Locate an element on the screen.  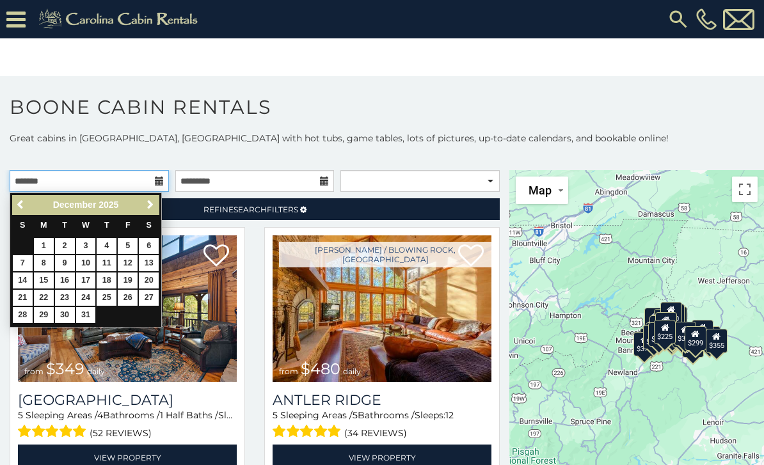
a: 4 is located at coordinates (106, 246).